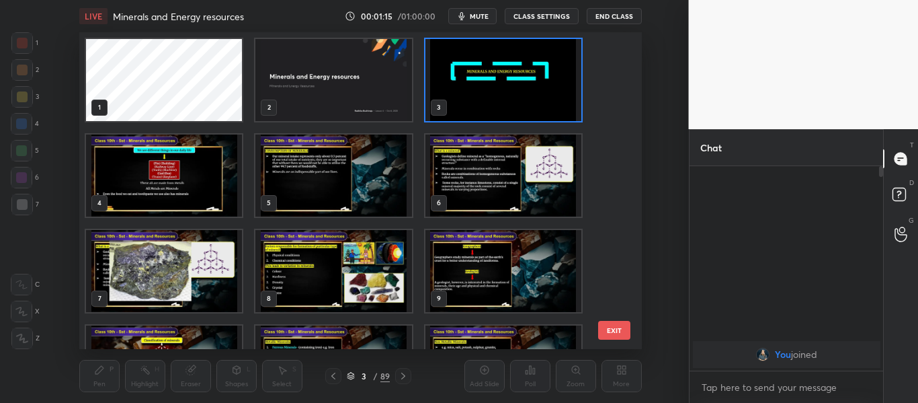 This screenshot has height=403, width=918. What do you see at coordinates (93, 16) in the screenshot?
I see `div: LIVE` at bounding box center [93, 16].